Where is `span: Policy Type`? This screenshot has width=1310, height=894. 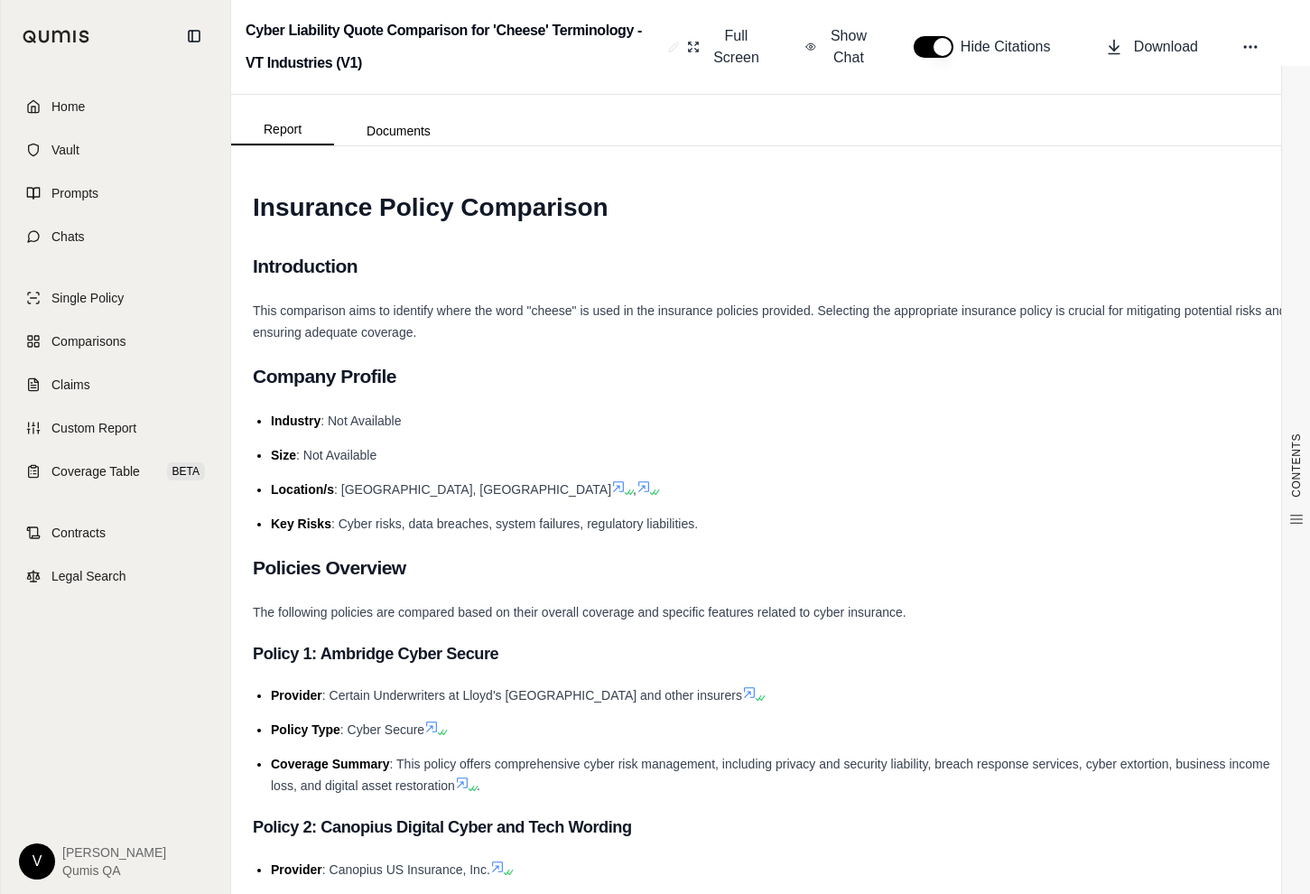
span: Policy Type is located at coordinates (305, 730).